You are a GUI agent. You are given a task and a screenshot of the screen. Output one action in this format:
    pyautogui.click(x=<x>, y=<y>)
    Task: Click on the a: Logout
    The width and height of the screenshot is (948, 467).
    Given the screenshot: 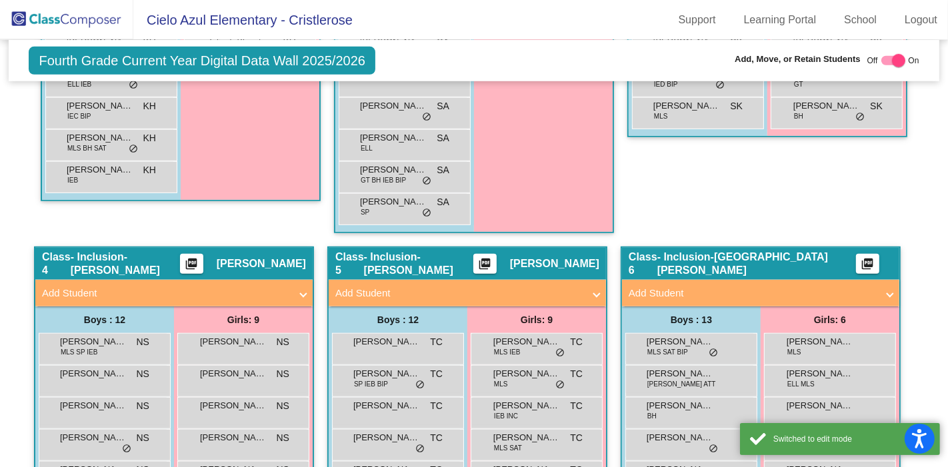 What is the action you would take?
    pyautogui.click(x=921, y=20)
    